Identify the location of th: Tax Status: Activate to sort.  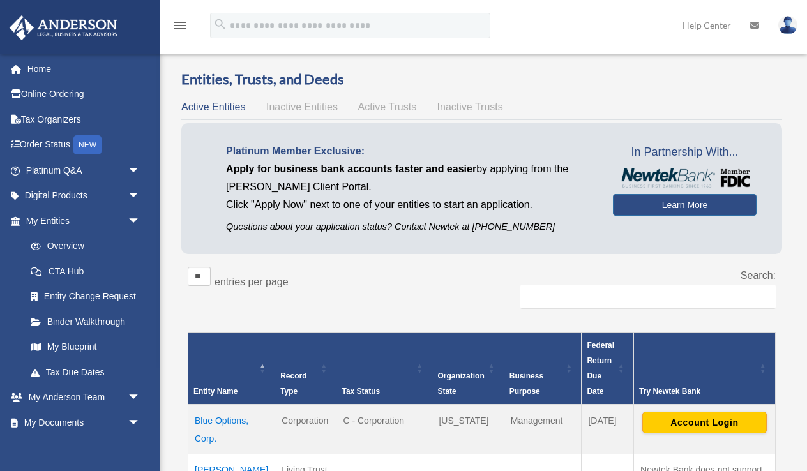
(384, 368).